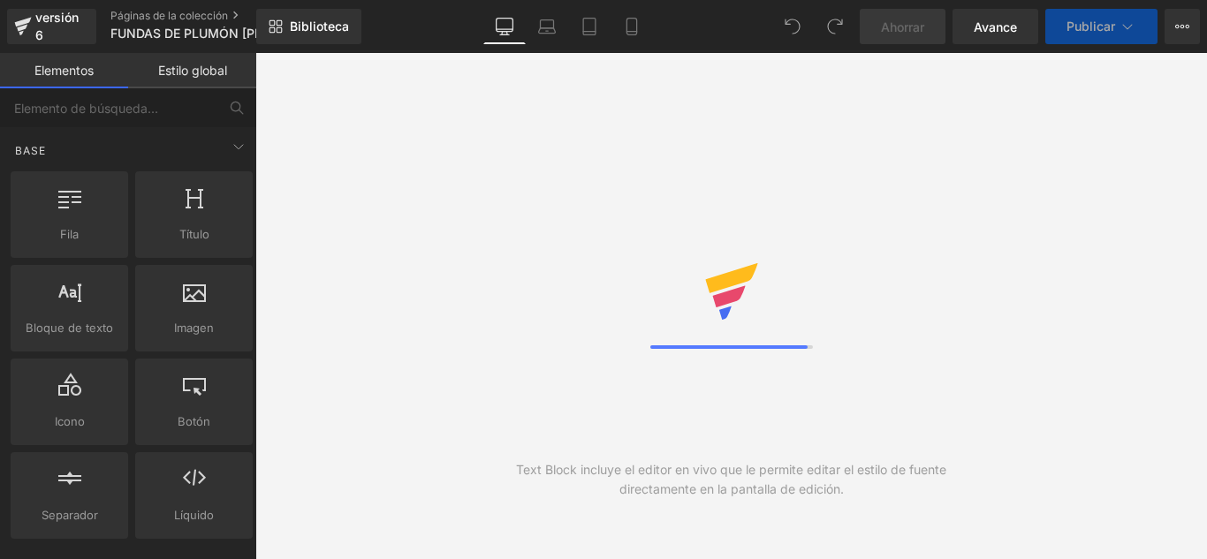 Image resolution: width=1207 pixels, height=559 pixels. What do you see at coordinates (212, 16) in the screenshot?
I see `a: Páginas de la colección` at bounding box center [212, 16].